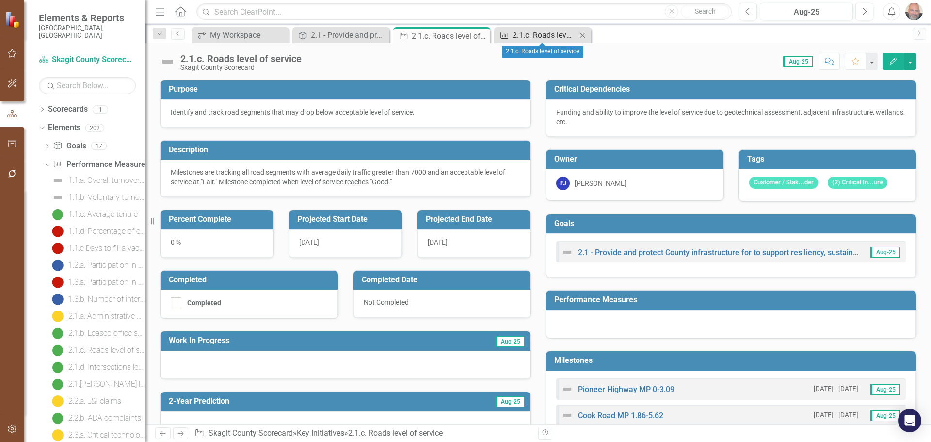 The height and width of the screenshot is (442, 931). I want to click on div: 1.1.e Days to fill a vacant position from time closed, so click(107, 248).